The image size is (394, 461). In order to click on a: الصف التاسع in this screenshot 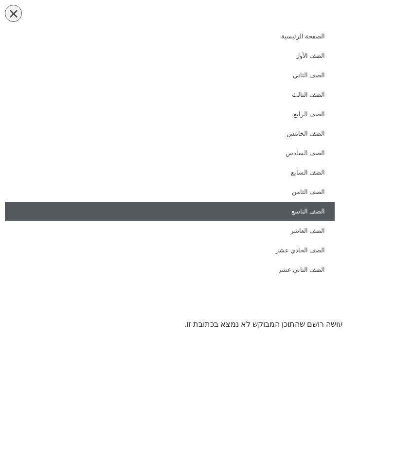, I will do `click(170, 212)`.